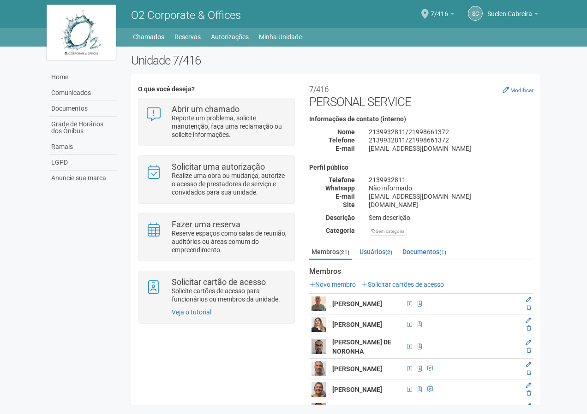 The height and width of the screenshot is (414, 587). Describe the element at coordinates (229, 242) in the screenshot. I see `p: Reserve espaços como salas de reunião, auditórios ou áreas comum do empreendimento.` at that location.